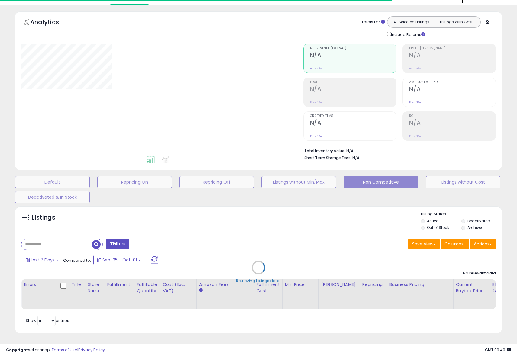  I want to click on div: Include Returns, so click(407, 34).